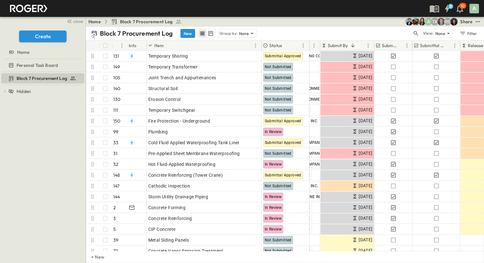 This screenshot has height=263, width=484. I want to click on p: 130, so click(117, 99).